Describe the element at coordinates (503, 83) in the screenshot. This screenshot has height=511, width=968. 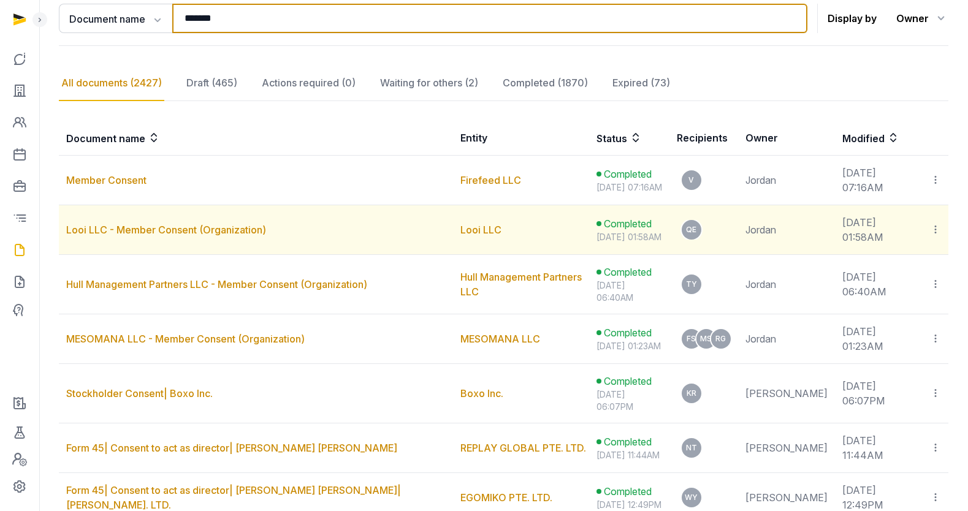
I see `nav: Tabs` at that location.